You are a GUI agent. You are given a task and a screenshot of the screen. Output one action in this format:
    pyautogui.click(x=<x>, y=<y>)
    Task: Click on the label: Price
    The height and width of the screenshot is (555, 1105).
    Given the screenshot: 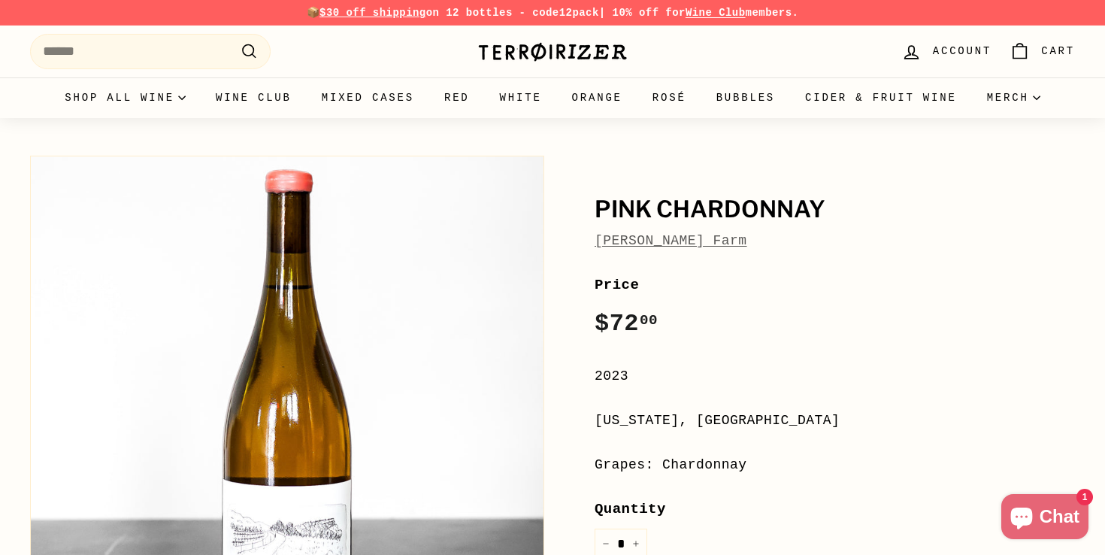 What is the action you would take?
    pyautogui.click(x=834, y=285)
    